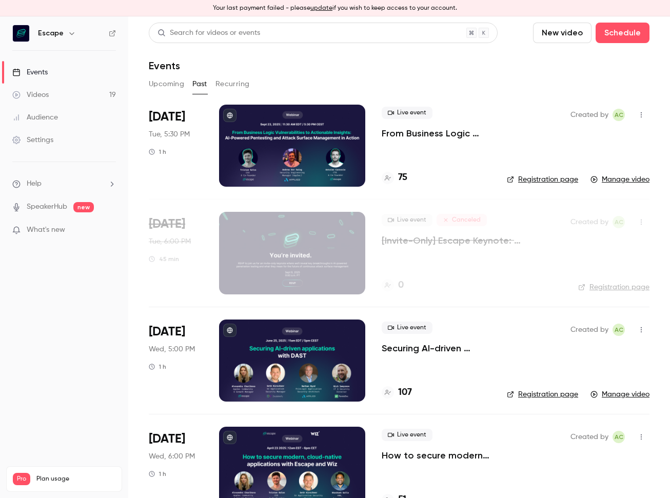 This screenshot has width=670, height=498. I want to click on button: New video, so click(562, 33).